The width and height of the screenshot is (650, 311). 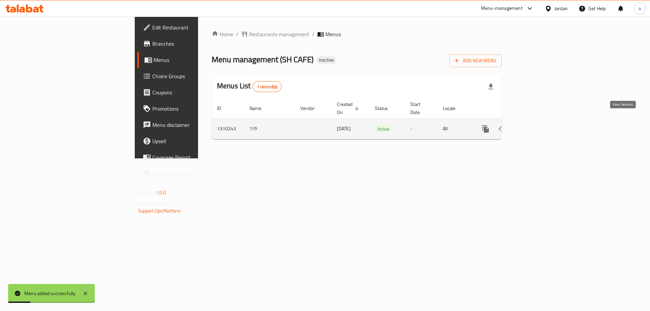 What do you see at coordinates (195, 174) in the screenshot?
I see `span: Grocery Checklist` at bounding box center [195, 174].